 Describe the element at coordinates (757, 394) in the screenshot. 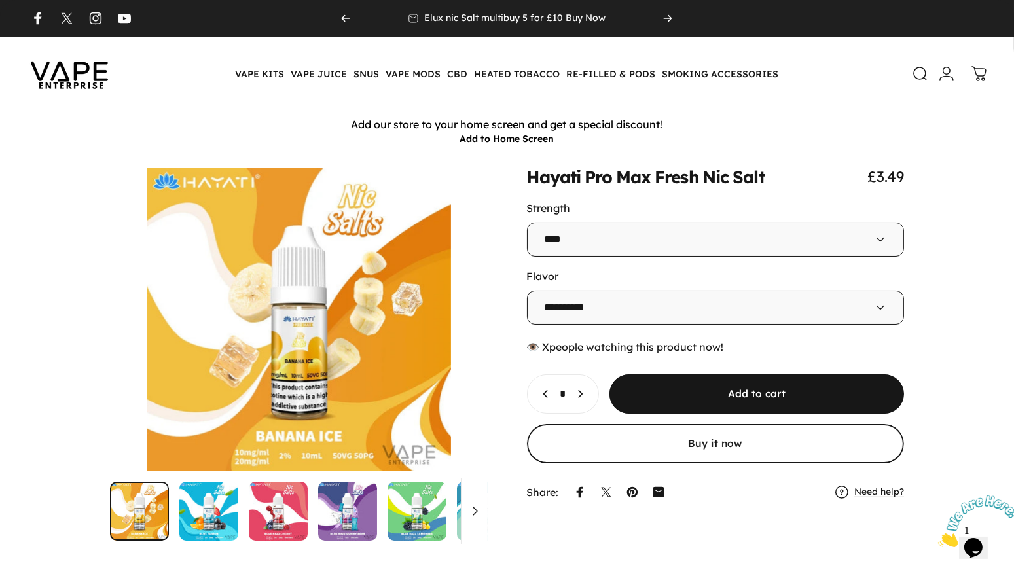

I see `button: Add to cart` at that location.